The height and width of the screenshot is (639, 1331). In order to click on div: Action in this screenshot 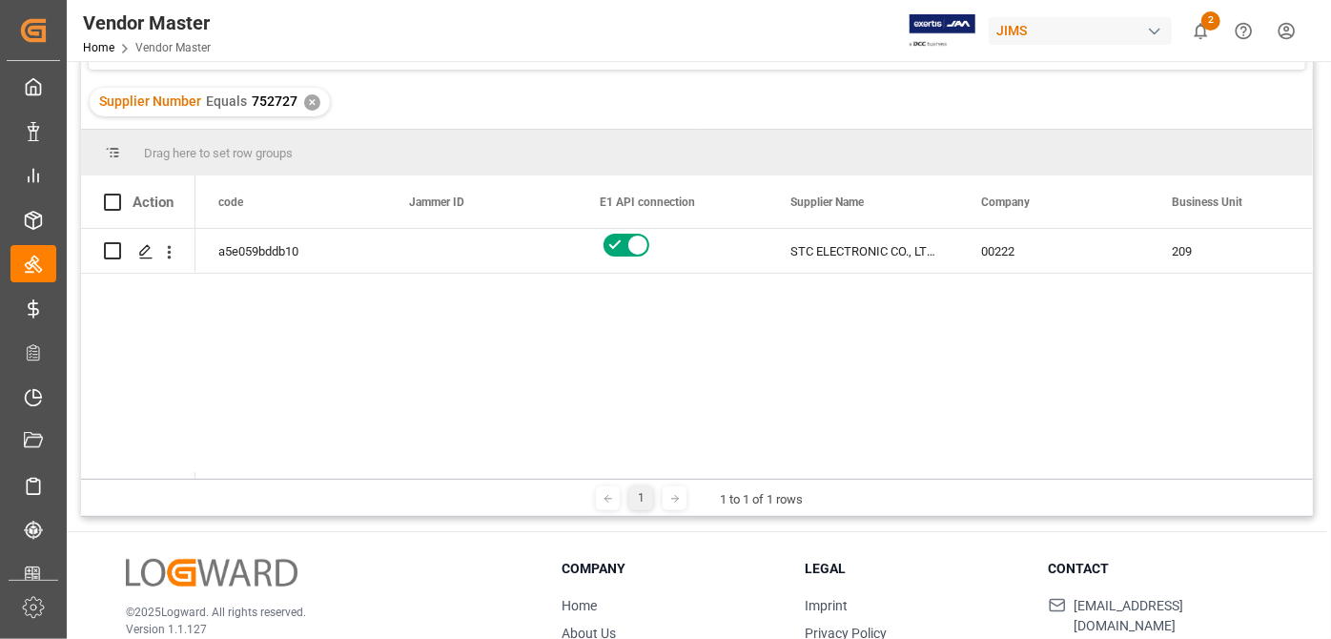, I will do `click(153, 202)`.